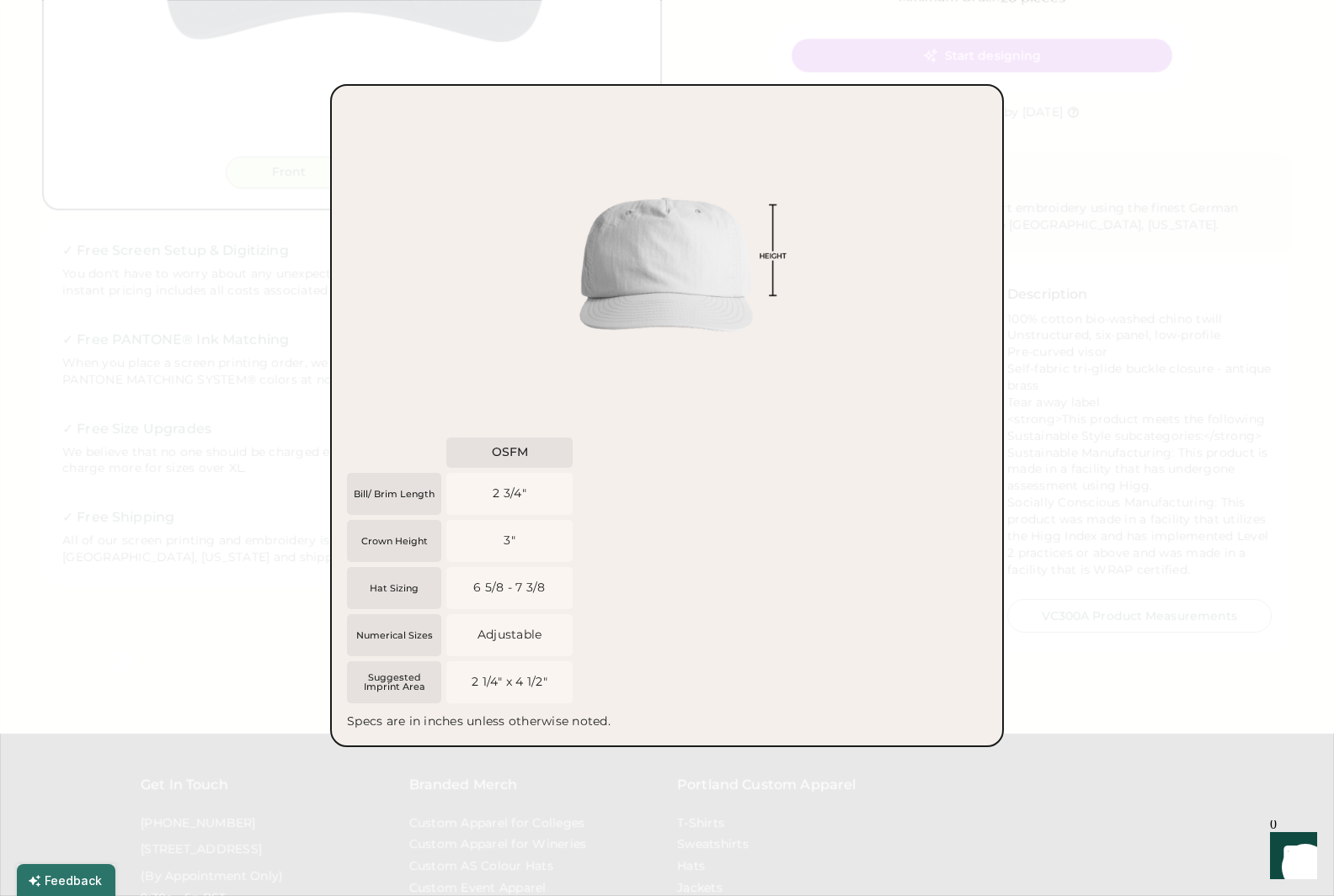 The width and height of the screenshot is (1334, 896). What do you see at coordinates (394, 682) in the screenshot?
I see `div: Suggested Imprint Area` at bounding box center [394, 682].